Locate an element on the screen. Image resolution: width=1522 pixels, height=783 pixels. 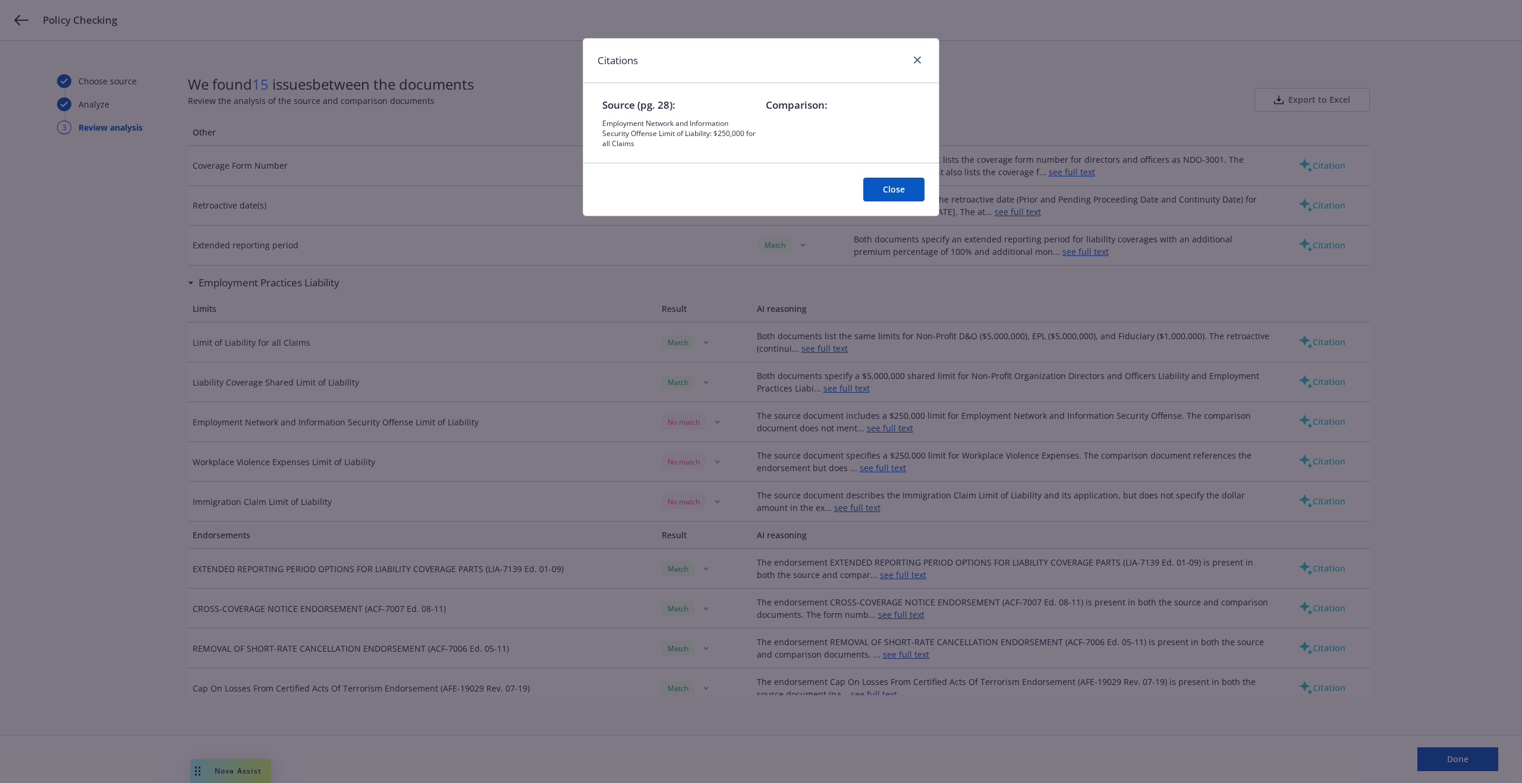
h1: Citations is located at coordinates (618, 61).